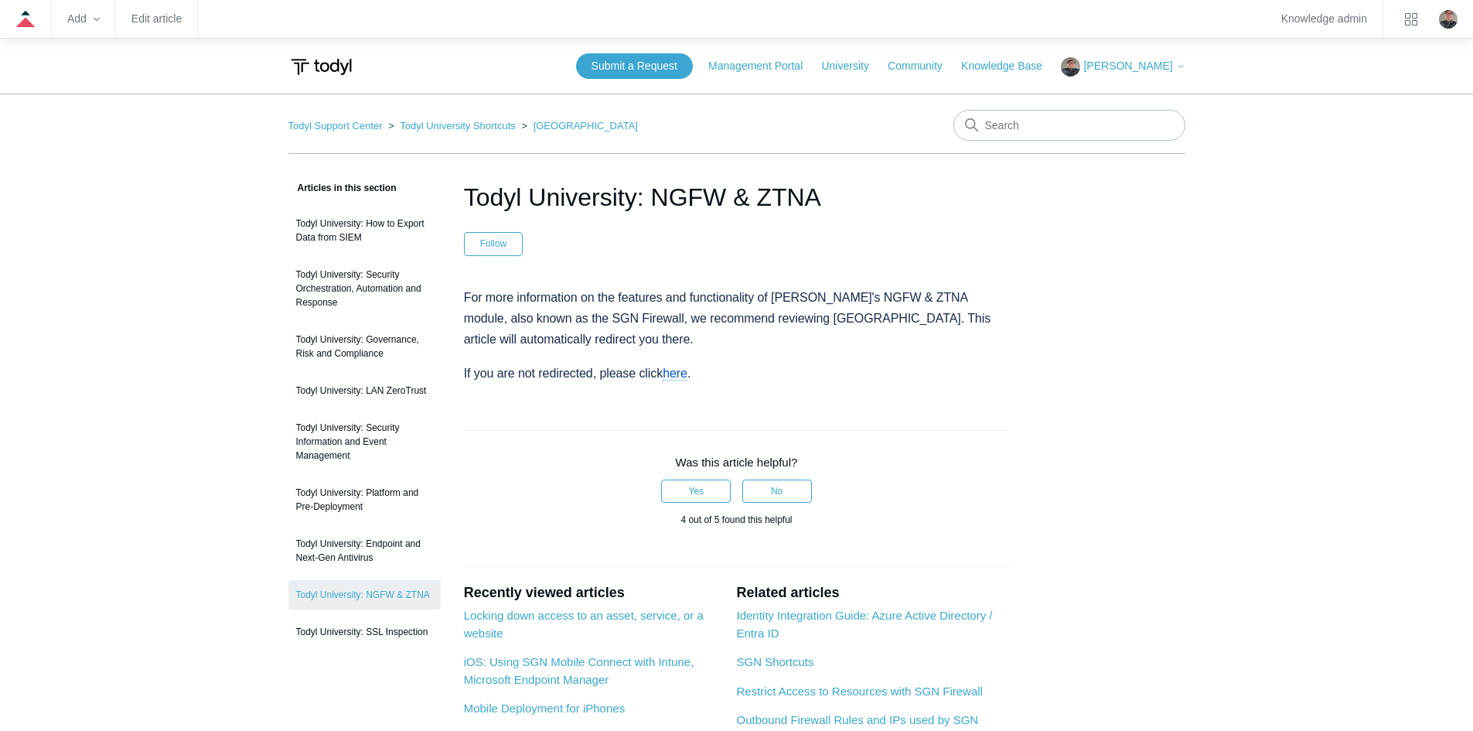 This screenshot has width=1473, height=731. What do you see at coordinates (343, 188) in the screenshot?
I see `span: Articles in this section` at bounding box center [343, 188].